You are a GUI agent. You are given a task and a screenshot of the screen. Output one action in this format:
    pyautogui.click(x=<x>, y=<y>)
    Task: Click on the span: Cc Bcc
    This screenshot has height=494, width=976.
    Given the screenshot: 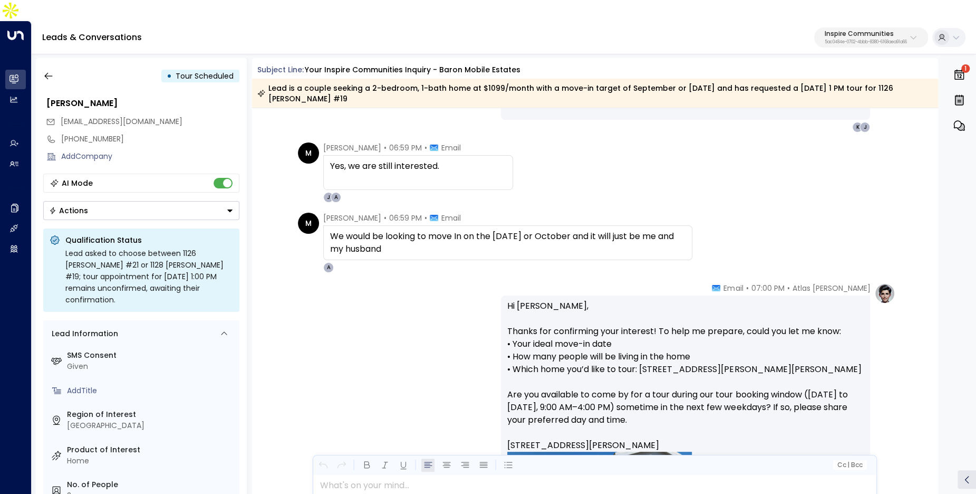 What is the action you would take?
    pyautogui.click(x=850, y=465)
    